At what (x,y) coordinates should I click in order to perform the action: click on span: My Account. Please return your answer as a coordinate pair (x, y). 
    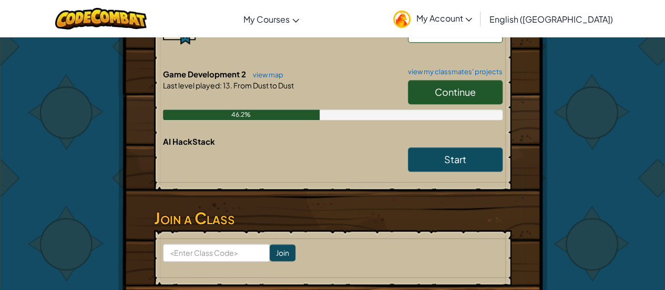
    Looking at the image, I should click on (444, 18).